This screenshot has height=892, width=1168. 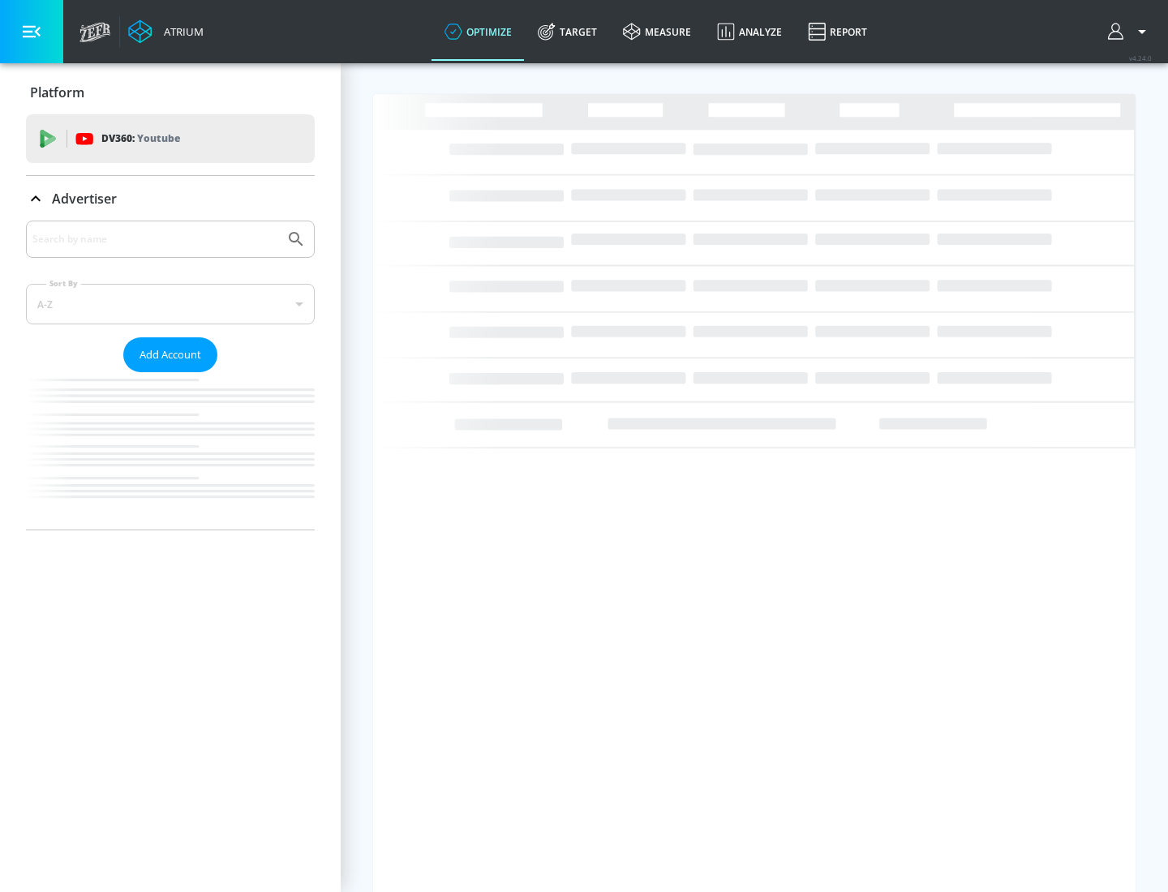 I want to click on label: Sort By, so click(x=63, y=283).